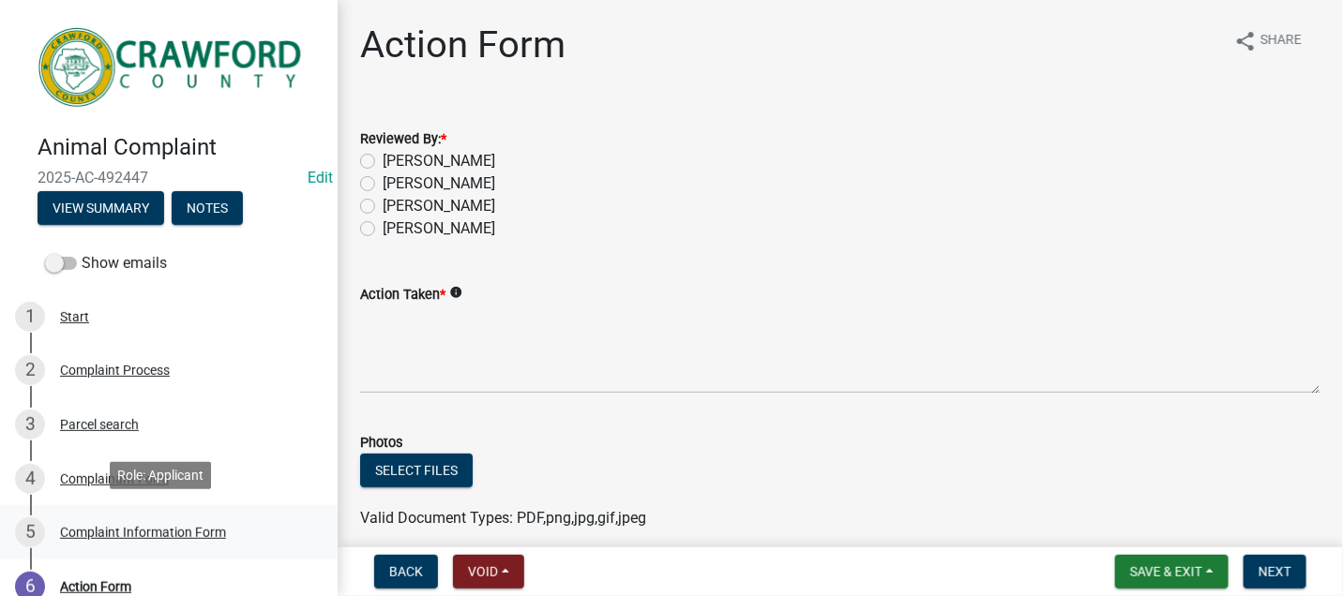 Image resolution: width=1343 pixels, height=596 pixels. What do you see at coordinates (1268, 40) in the screenshot?
I see `button: shareShare` at bounding box center [1268, 40].